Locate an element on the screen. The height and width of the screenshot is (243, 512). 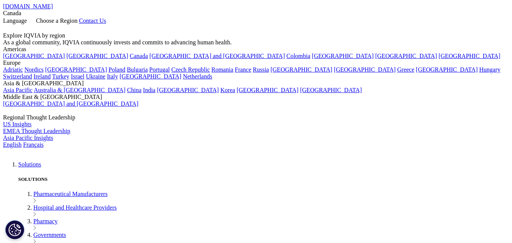
a: Israel is located at coordinates (78, 76).